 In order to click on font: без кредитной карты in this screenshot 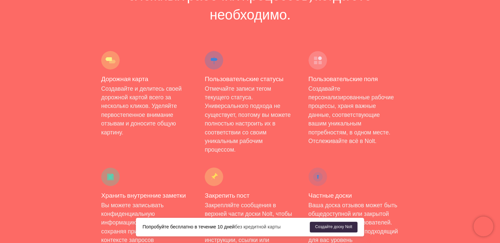, I will do `click(258, 227)`.